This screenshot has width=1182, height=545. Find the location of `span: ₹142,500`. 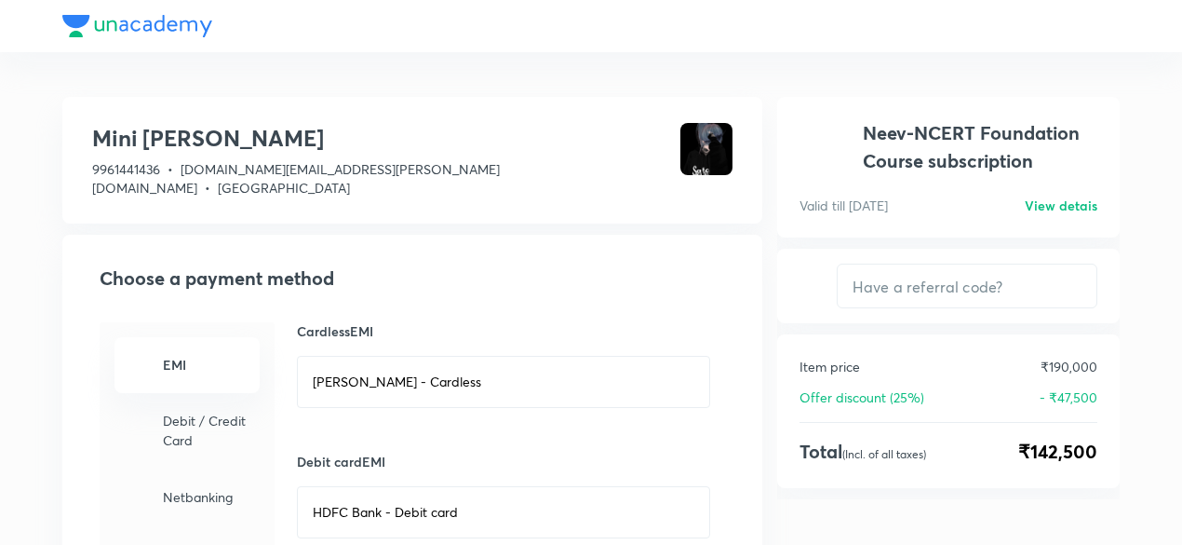

span: ₹142,500 is located at coordinates (1057, 451).